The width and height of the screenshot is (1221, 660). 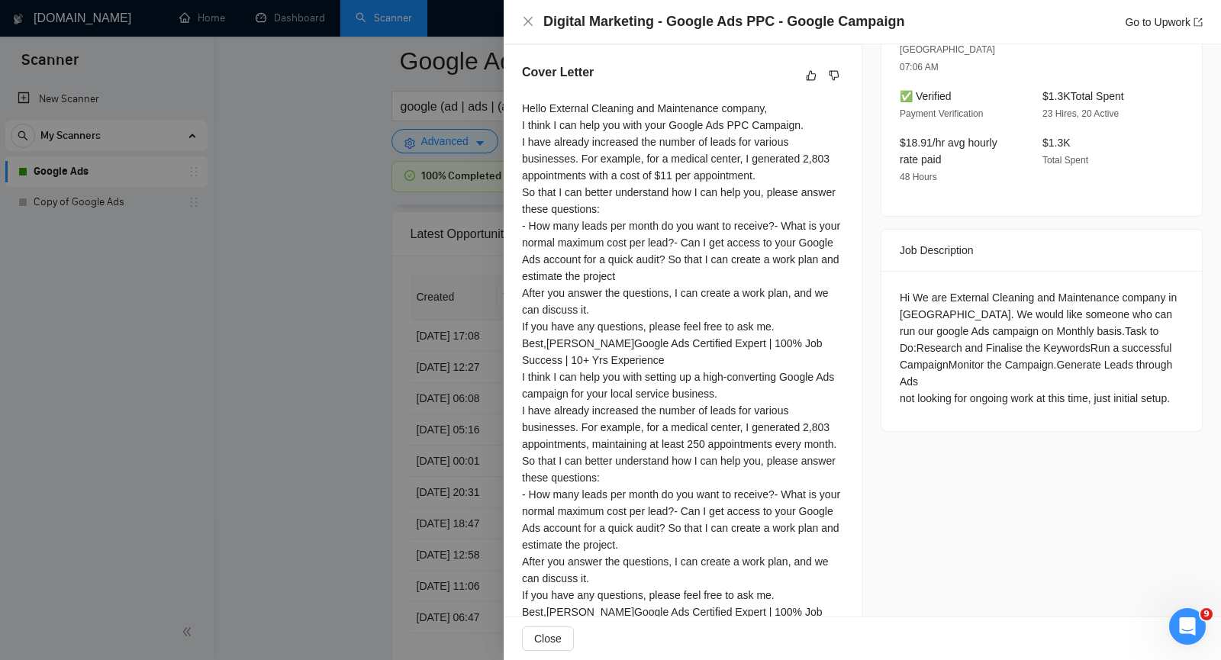 What do you see at coordinates (941, 114) in the screenshot?
I see `span: Payment Verification` at bounding box center [941, 114].